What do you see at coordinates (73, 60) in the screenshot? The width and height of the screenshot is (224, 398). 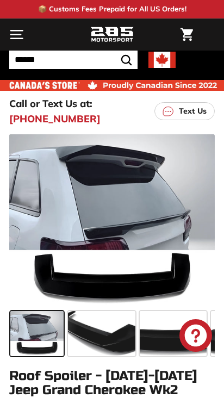 I see `input: Search` at bounding box center [73, 60].